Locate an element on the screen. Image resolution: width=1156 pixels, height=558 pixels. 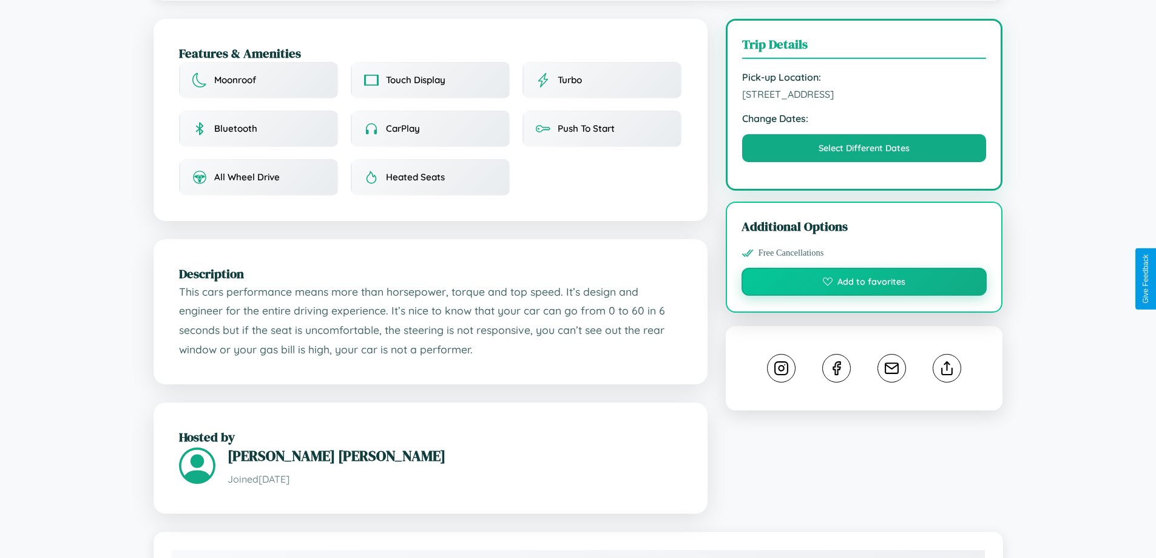
h3: Additional Options is located at coordinates (864, 226).